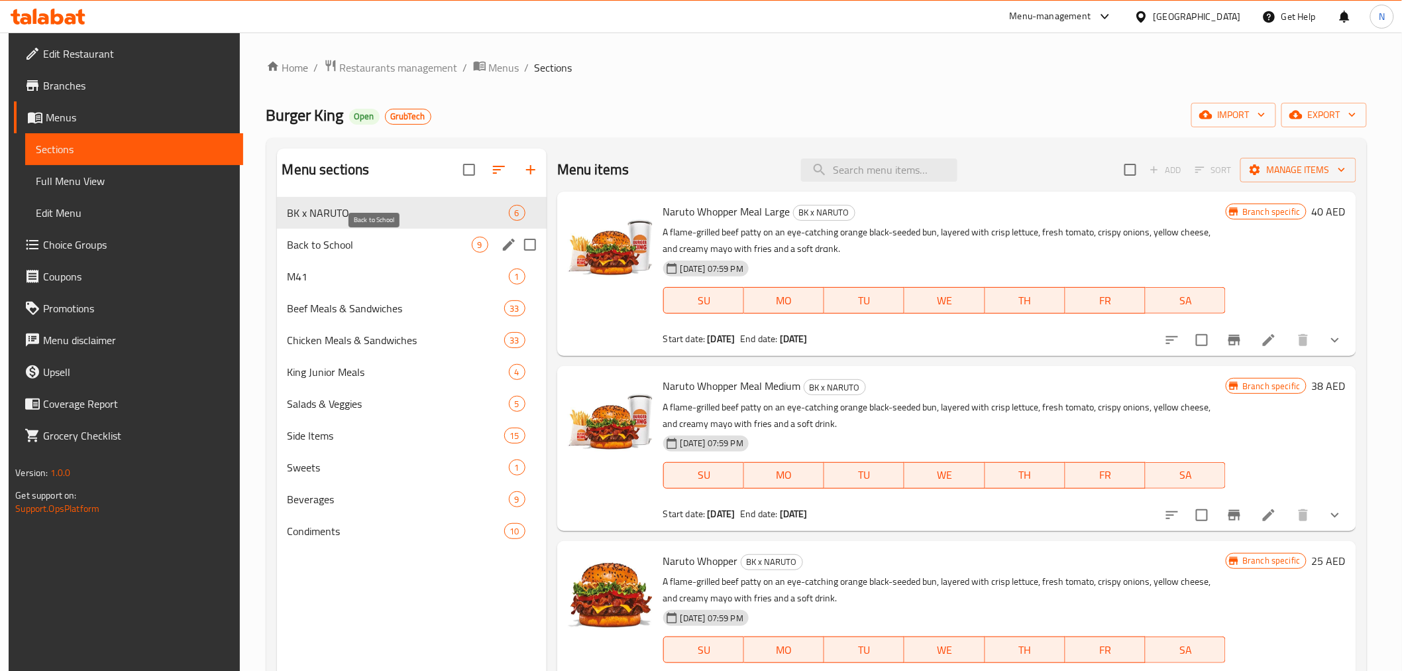 This screenshot has height=671, width=1402. What do you see at coordinates (700, 561) in the screenshot?
I see `span: Naruto Whopper` at bounding box center [700, 561].